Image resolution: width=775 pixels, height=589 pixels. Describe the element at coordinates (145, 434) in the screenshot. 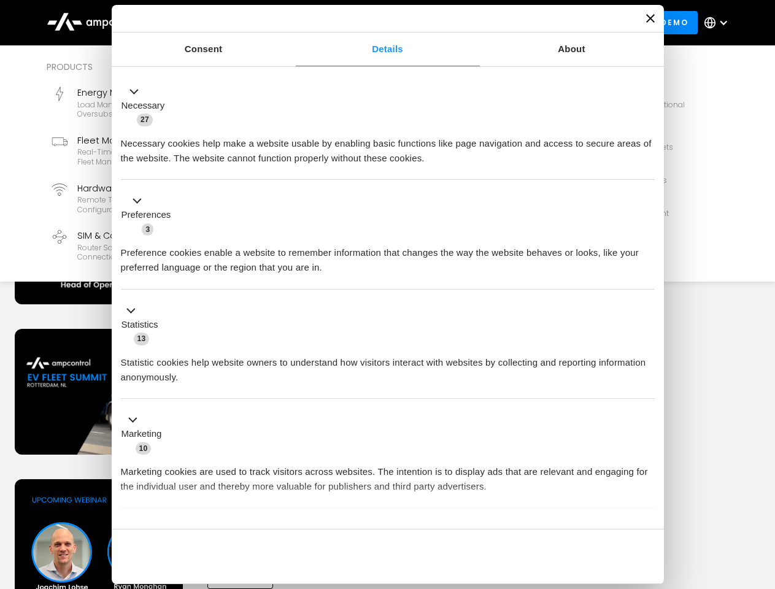

I see `button: Marketing (10)` at that location.